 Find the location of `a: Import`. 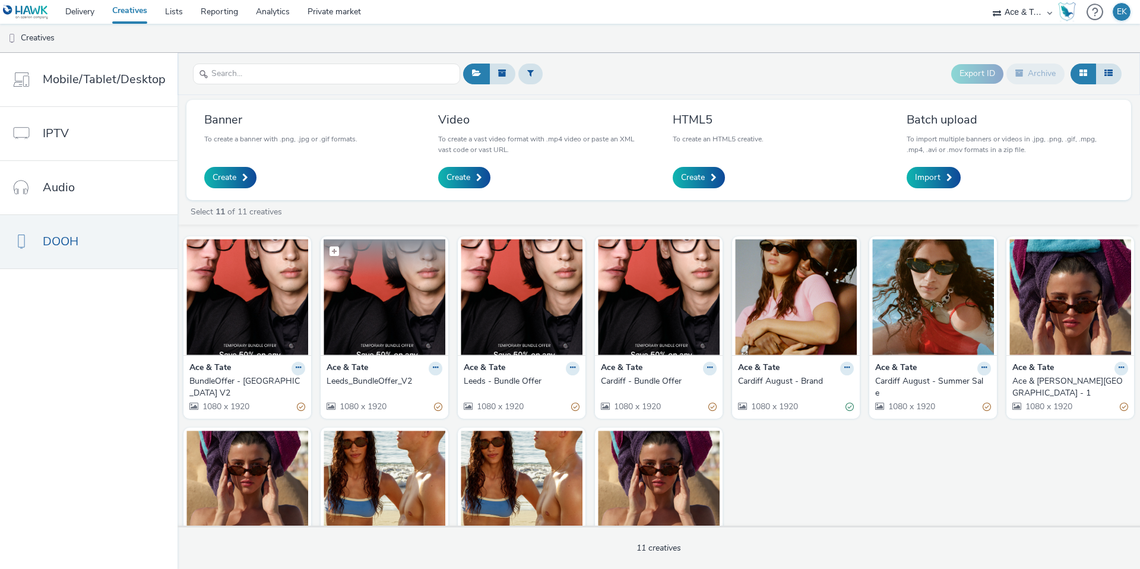

a: Import is located at coordinates (933, 177).